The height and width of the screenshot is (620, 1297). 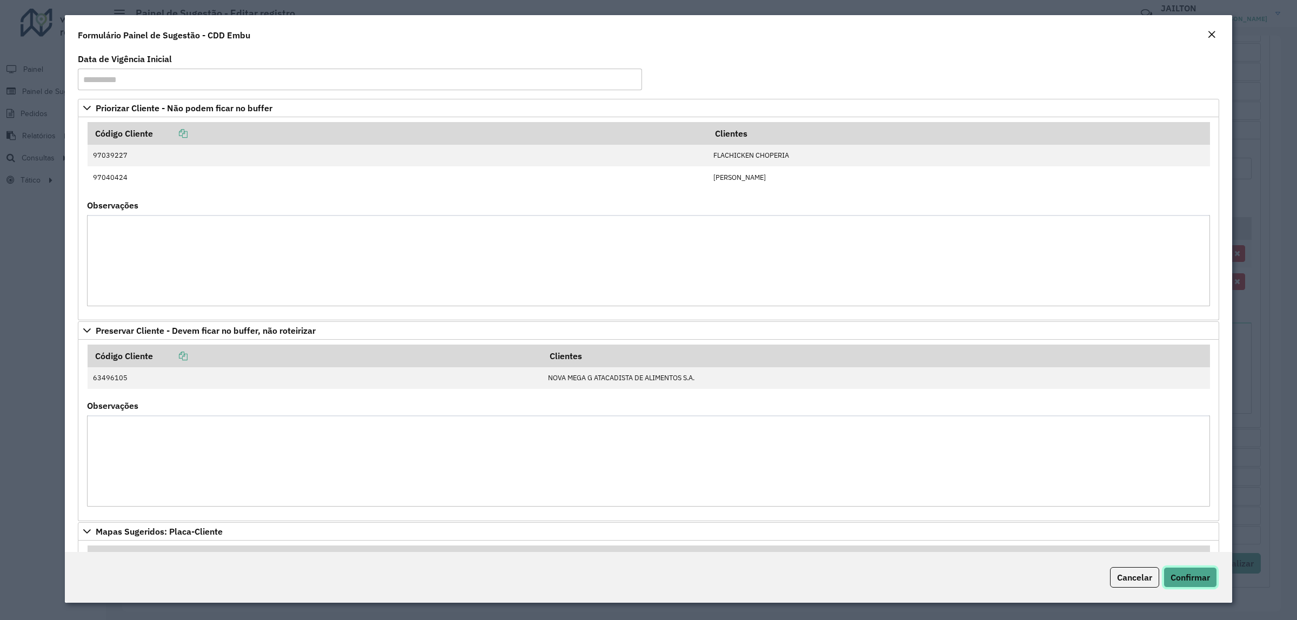 I want to click on button: Close, so click(x=1212, y=35).